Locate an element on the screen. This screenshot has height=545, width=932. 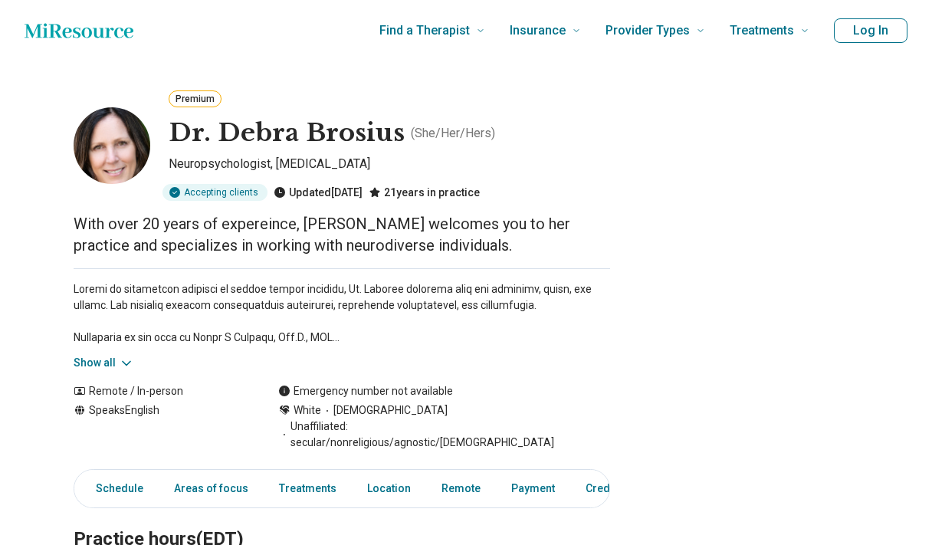
a: Areas of focus is located at coordinates (211, 488).